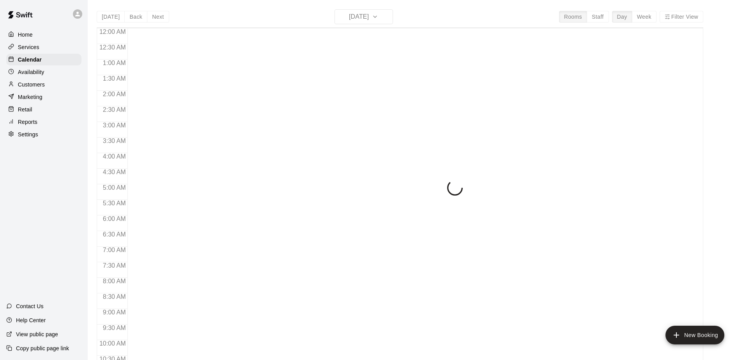  I want to click on span: 6:00 AM, so click(114, 219).